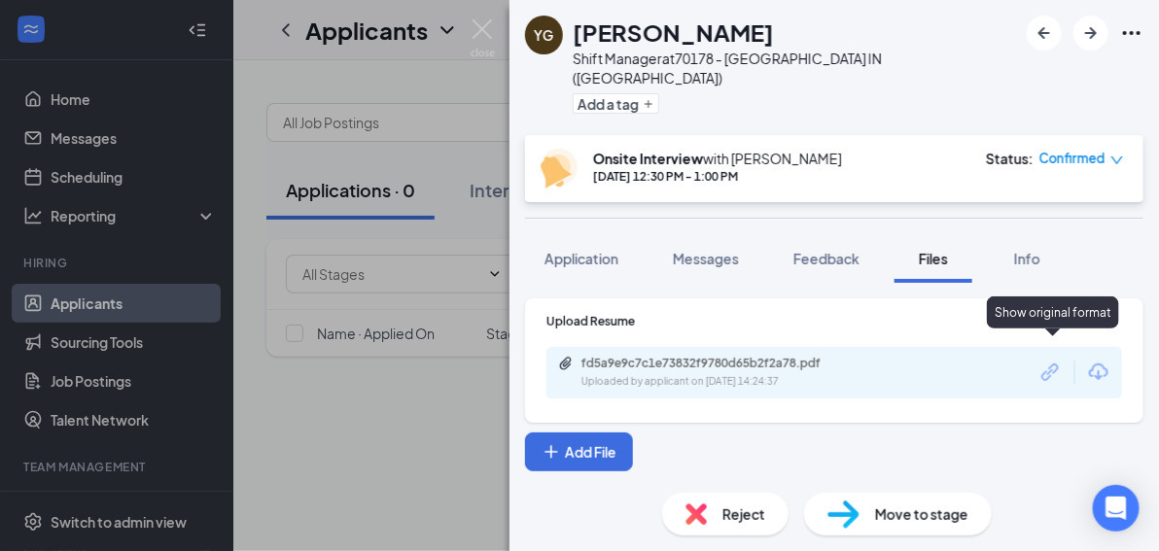 The width and height of the screenshot is (1159, 551). I want to click on span: Move to stage, so click(922, 514).